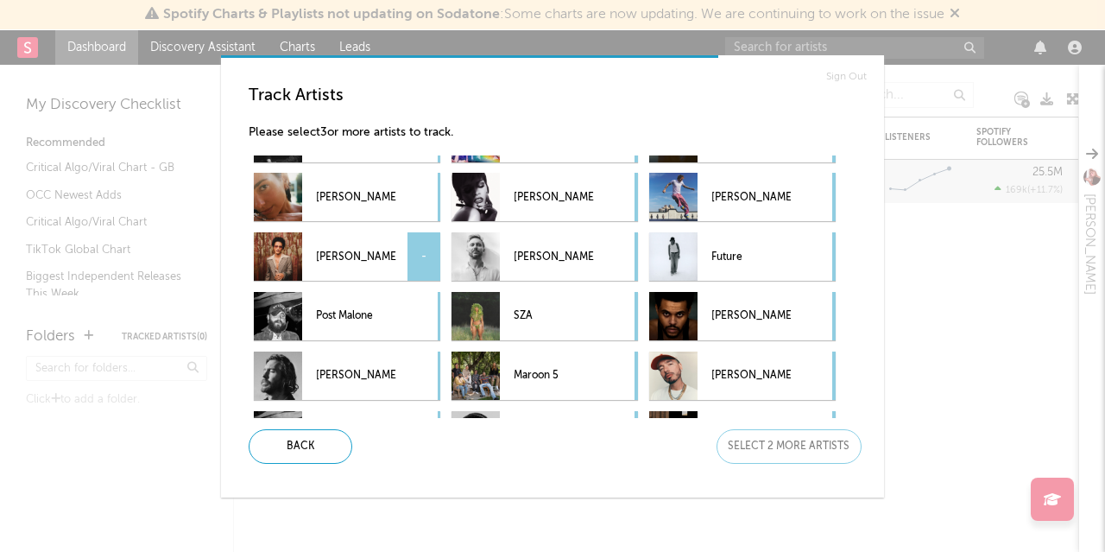  What do you see at coordinates (545, 376) in the screenshot?
I see `div: Maroon 5` at bounding box center [545, 376].